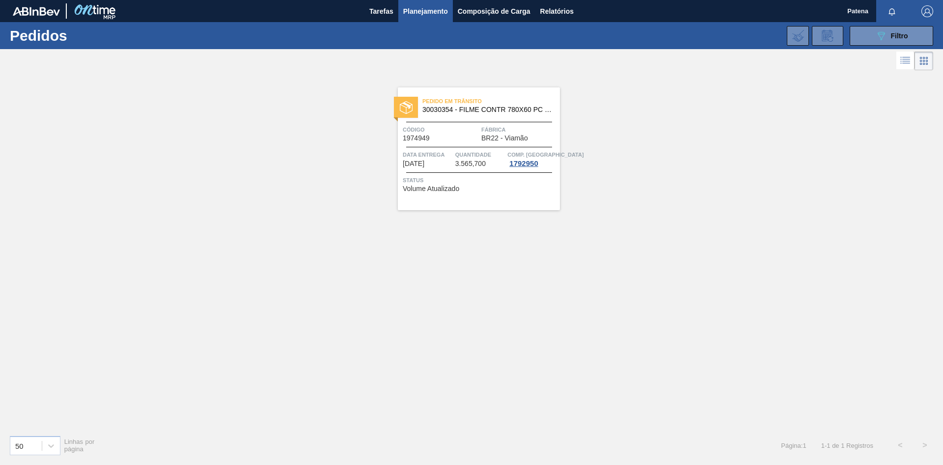 This screenshot has height=465, width=943. I want to click on span: Relatórios, so click(557, 11).